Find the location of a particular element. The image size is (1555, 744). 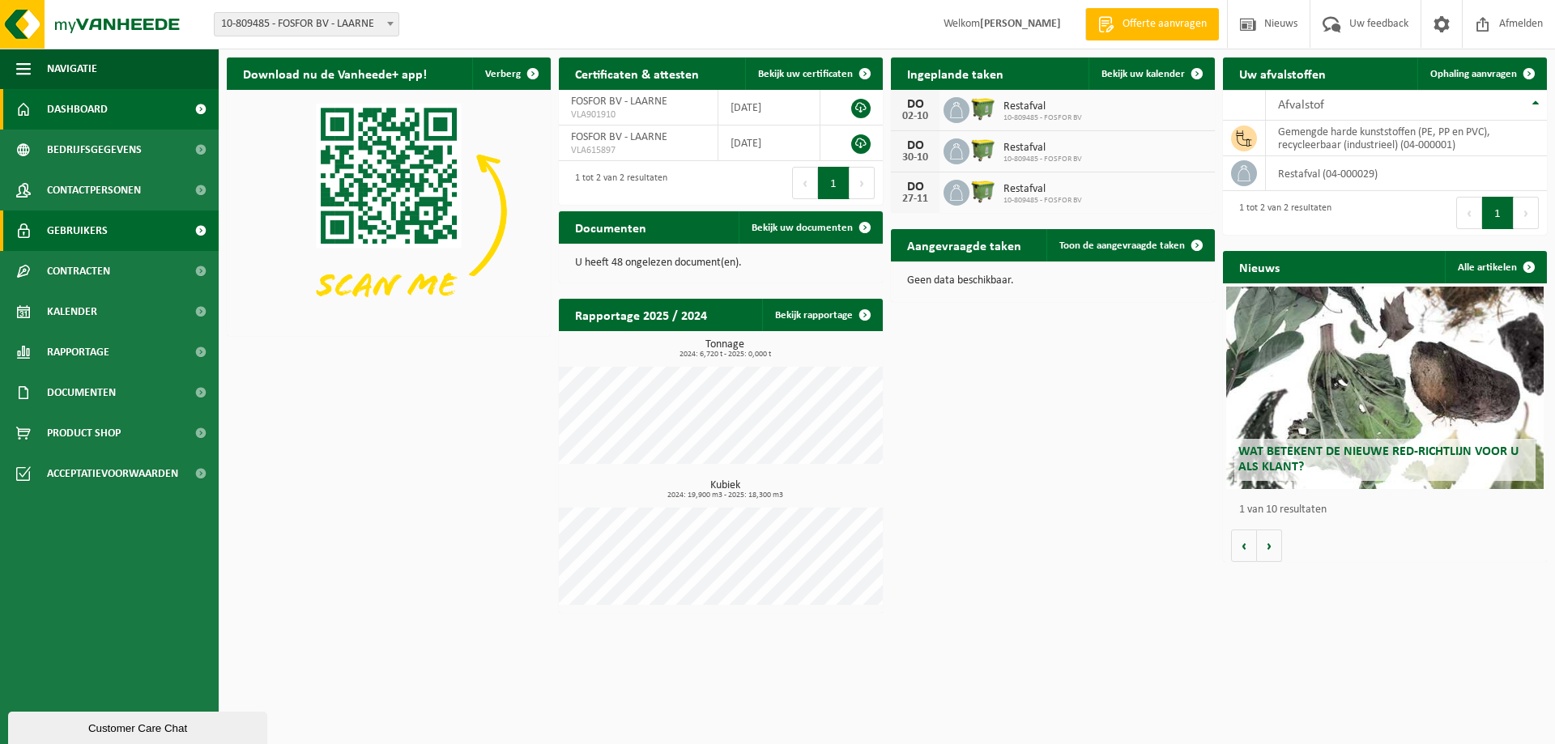

span: Contracten is located at coordinates (79, 271).